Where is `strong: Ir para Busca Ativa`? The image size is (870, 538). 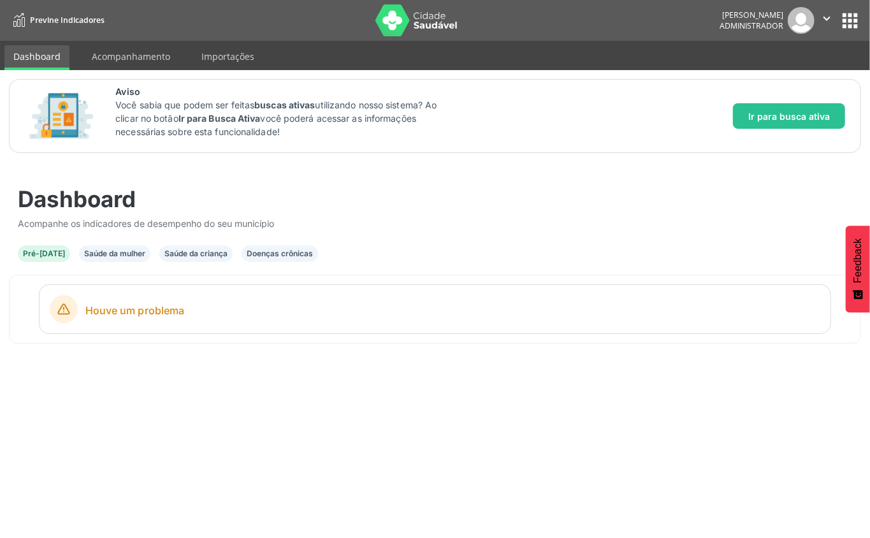
strong: Ir para Busca Ativa is located at coordinates (219, 118).